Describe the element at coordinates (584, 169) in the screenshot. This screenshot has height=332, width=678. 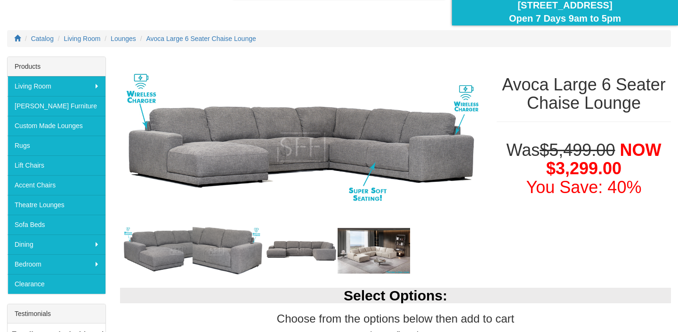
I see `h1: Was` at that location.